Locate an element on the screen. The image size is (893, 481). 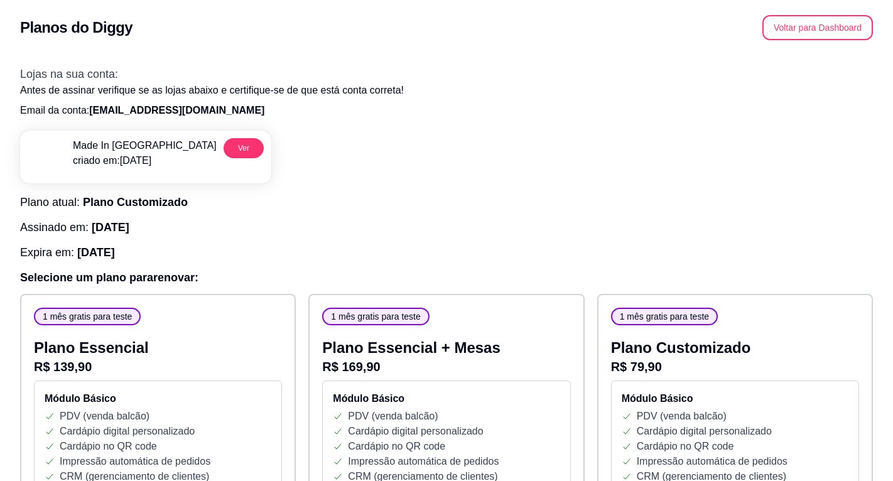
span: Plano Customizado is located at coordinates (135, 202).